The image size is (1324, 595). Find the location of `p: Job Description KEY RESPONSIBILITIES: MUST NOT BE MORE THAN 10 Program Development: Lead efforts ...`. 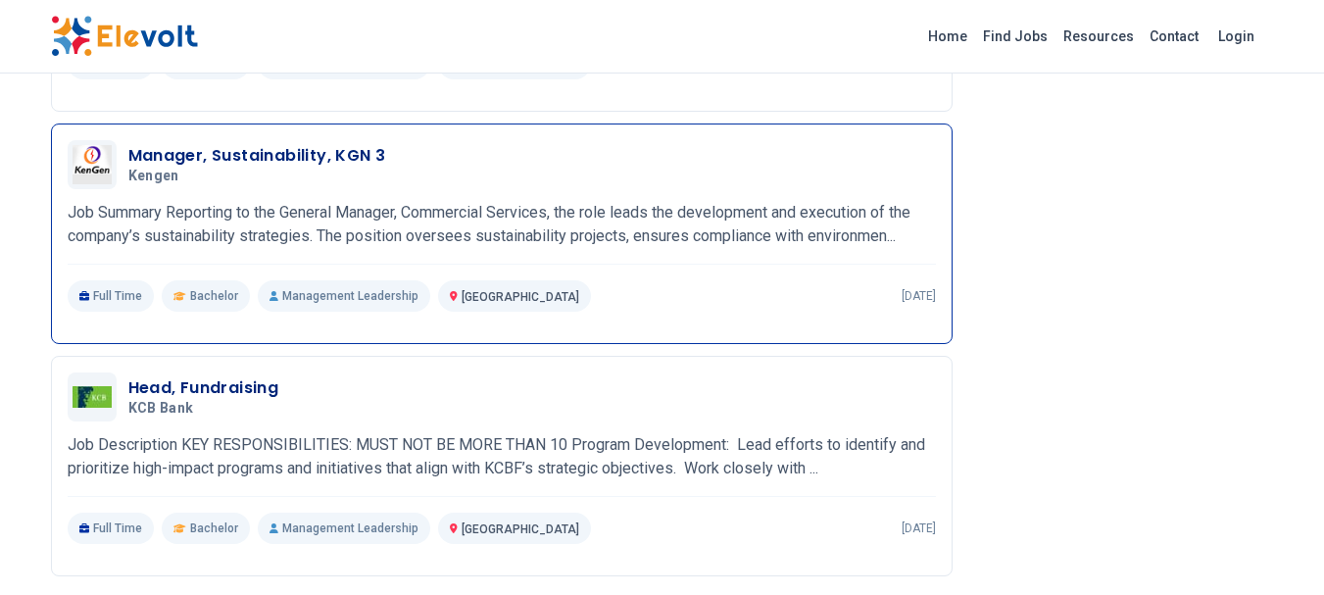

p: Job Description KEY RESPONSIBILITIES: MUST NOT BE MORE THAN 10 Program Development: Lead efforts ... is located at coordinates (502, 457).